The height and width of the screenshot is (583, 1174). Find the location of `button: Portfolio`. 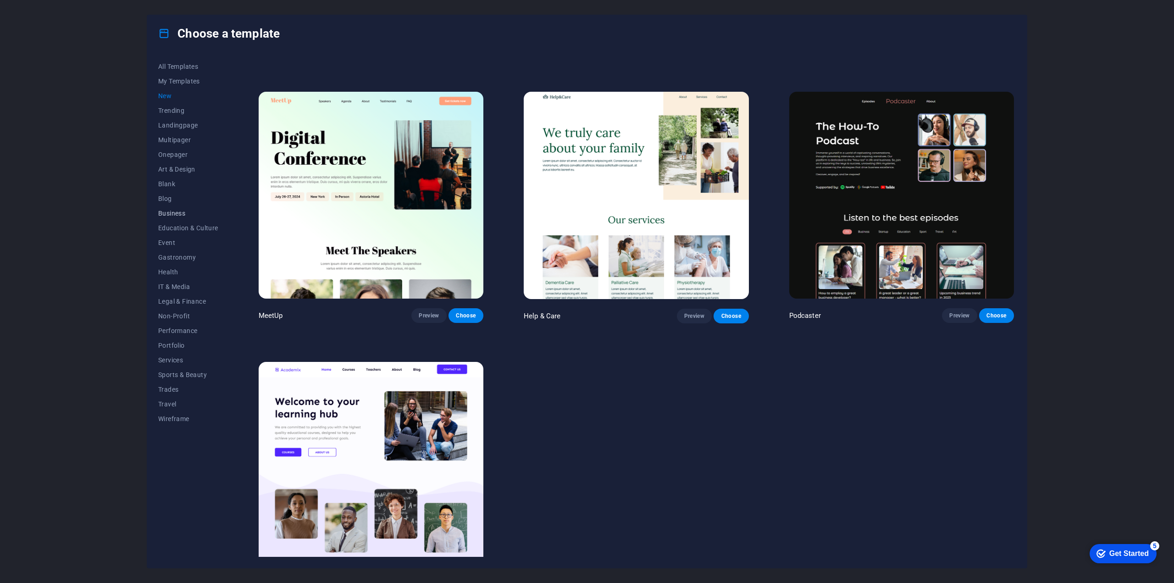

button: Portfolio is located at coordinates (188, 345).